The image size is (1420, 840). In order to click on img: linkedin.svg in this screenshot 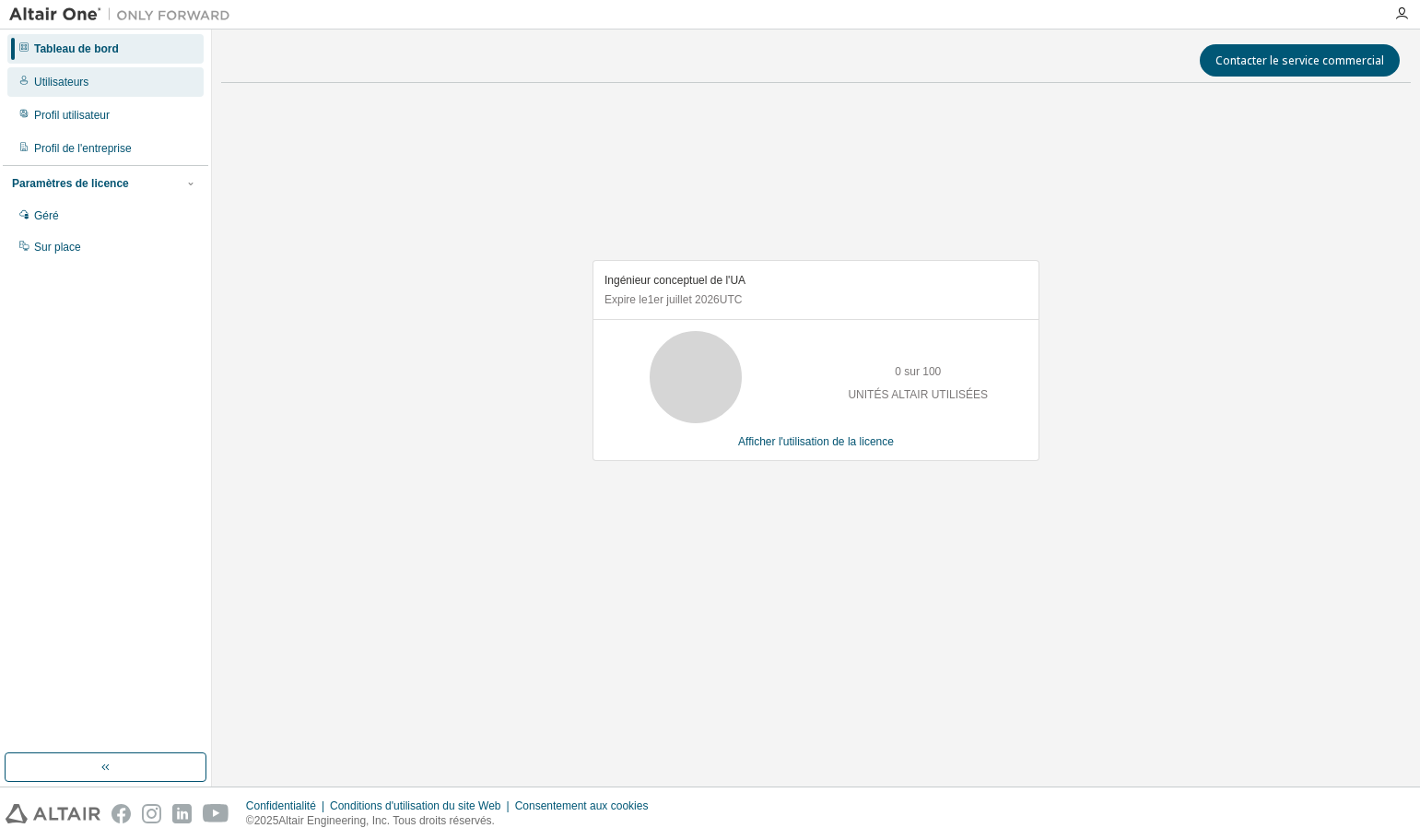, I will do `click(182, 813)`.